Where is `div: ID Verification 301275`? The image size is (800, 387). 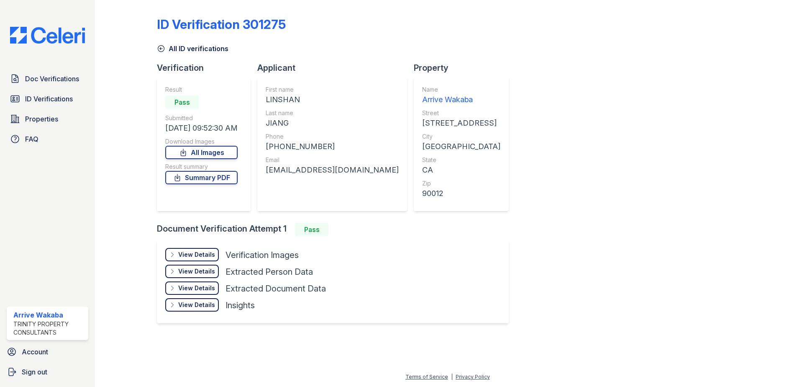 div: ID Verification 301275 is located at coordinates (221, 24).